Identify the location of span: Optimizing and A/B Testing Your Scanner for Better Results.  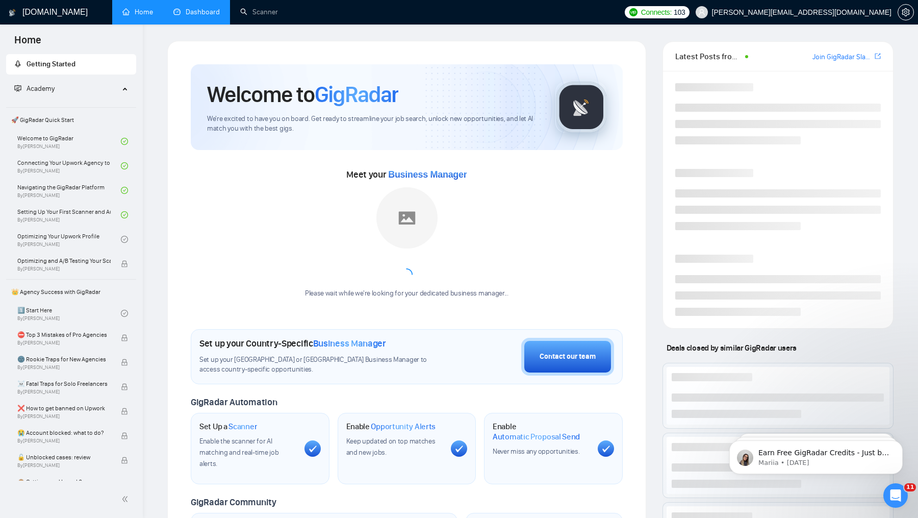
(64, 261).